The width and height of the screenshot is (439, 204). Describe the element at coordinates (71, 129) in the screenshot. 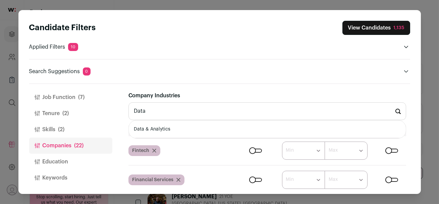

I see `button: Skills(2)` at that location.